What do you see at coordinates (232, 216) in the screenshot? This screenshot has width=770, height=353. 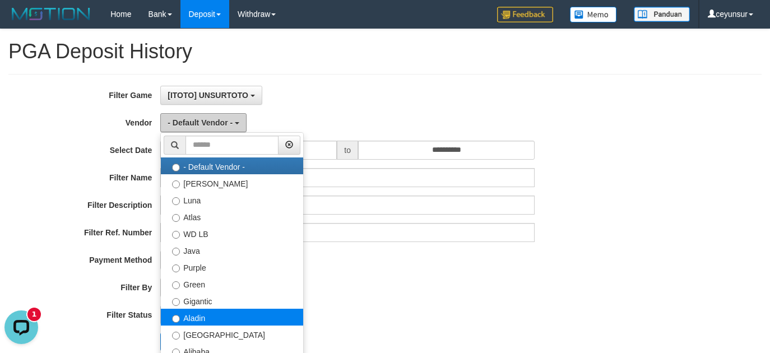 I see `label: Atlas` at bounding box center [232, 216].